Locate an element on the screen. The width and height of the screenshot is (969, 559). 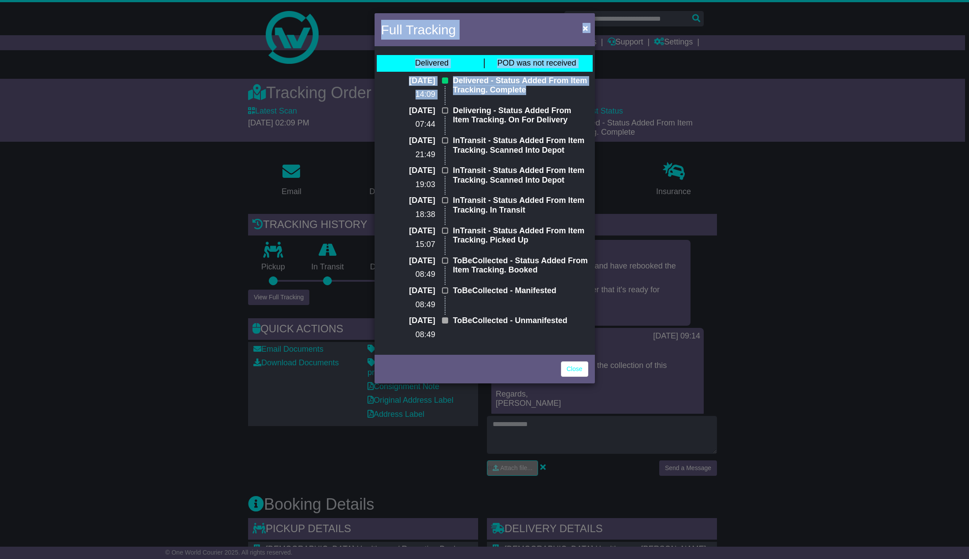
p: 18:38 is located at coordinates (408, 215).